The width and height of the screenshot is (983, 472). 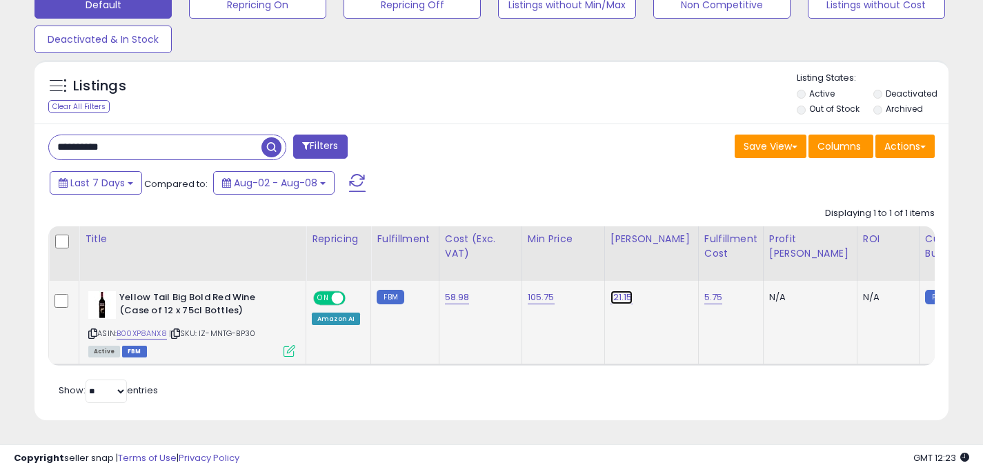 I want to click on a: 105.75, so click(x=541, y=297).